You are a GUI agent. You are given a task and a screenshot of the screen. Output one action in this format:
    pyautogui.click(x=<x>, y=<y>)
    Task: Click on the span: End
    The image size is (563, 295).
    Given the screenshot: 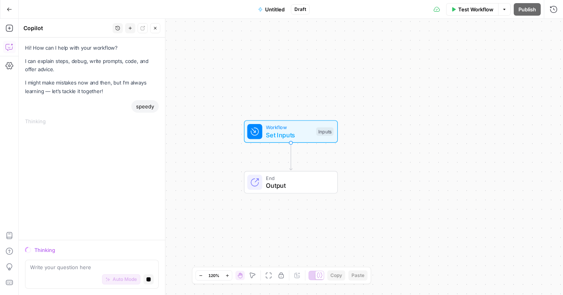 What is the action you would take?
    pyautogui.click(x=298, y=178)
    